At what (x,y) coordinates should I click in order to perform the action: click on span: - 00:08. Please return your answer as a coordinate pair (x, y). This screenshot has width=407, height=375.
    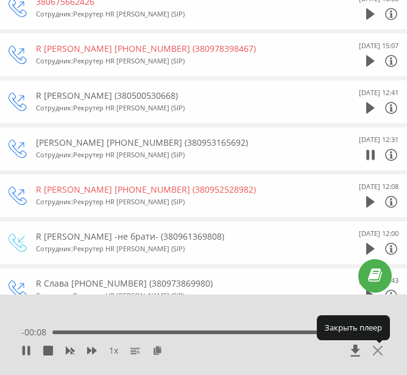
    Looking at the image, I should click on (37, 332).